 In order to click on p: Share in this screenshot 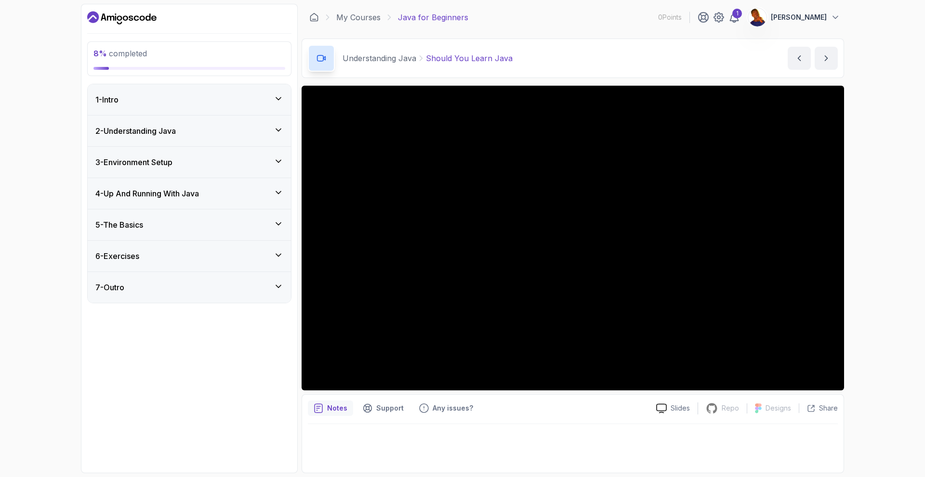, I will do `click(828, 409)`.